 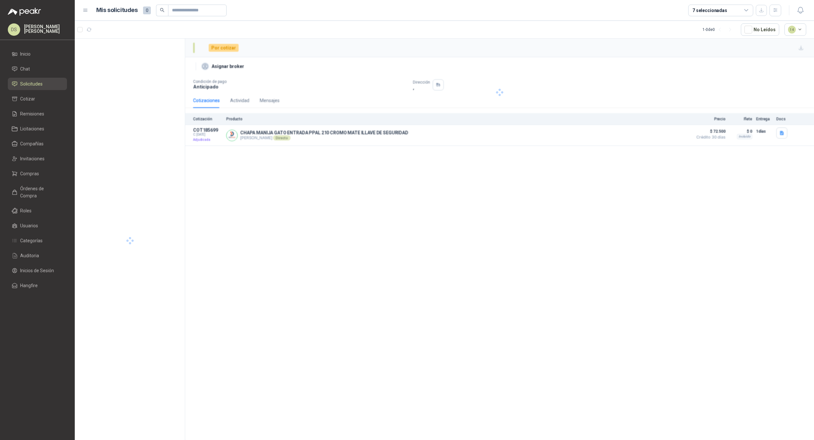 What do you see at coordinates (32, 129) in the screenshot?
I see `span: Licitaciones` at bounding box center [32, 129].